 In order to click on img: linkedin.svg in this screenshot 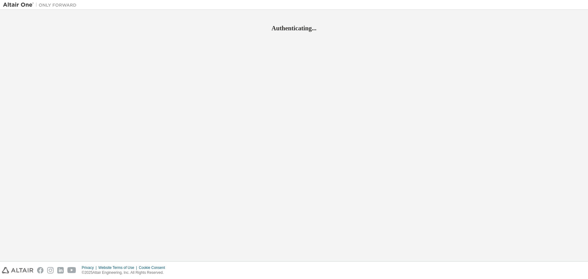, I will do `click(60, 270)`.